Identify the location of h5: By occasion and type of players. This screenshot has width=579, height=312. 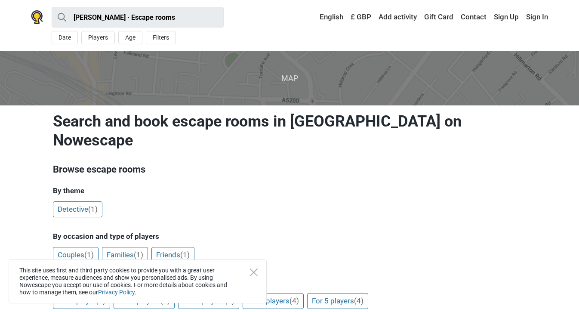
(290, 236).